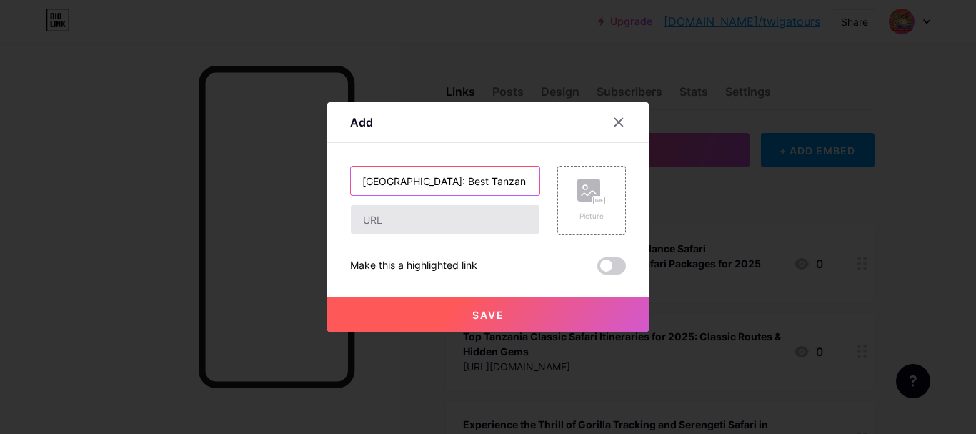 This screenshot has height=434, width=976. What do you see at coordinates (445, 181) in the screenshot?
I see `input: Title` at bounding box center [445, 181].